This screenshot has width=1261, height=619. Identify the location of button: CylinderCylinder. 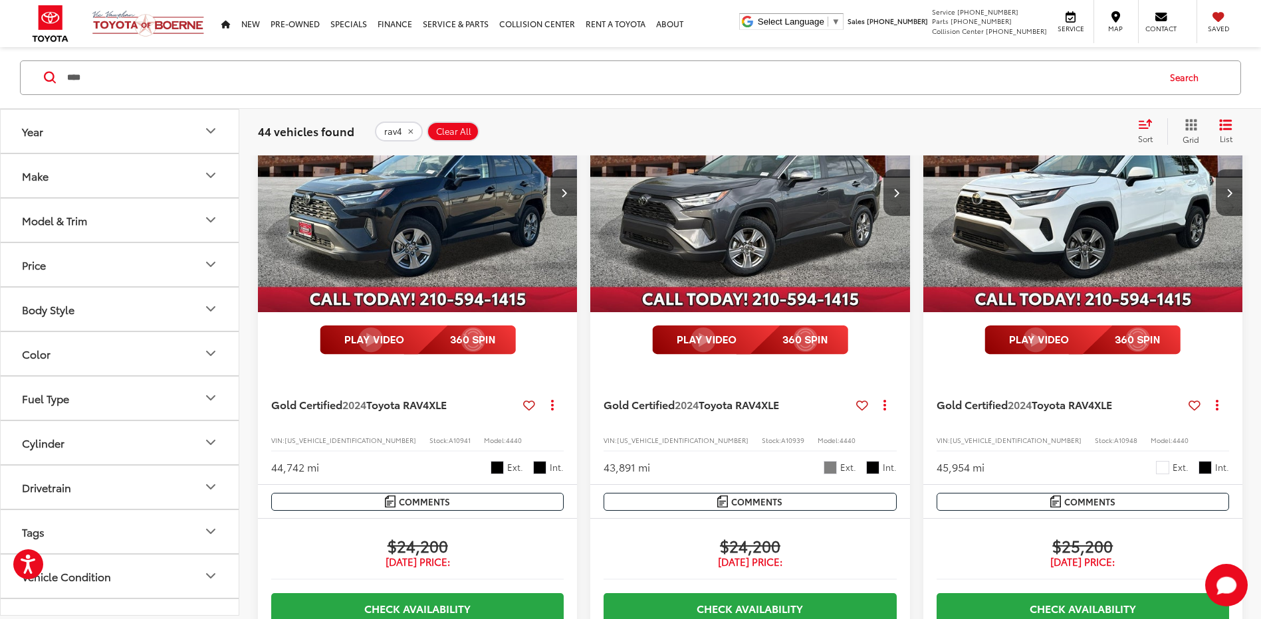
(120, 443).